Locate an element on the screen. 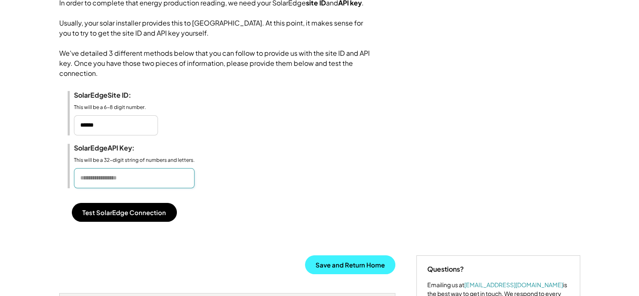 Image resolution: width=639 pixels, height=296 pixels. strong: Site ID is located at coordinates (118, 95).